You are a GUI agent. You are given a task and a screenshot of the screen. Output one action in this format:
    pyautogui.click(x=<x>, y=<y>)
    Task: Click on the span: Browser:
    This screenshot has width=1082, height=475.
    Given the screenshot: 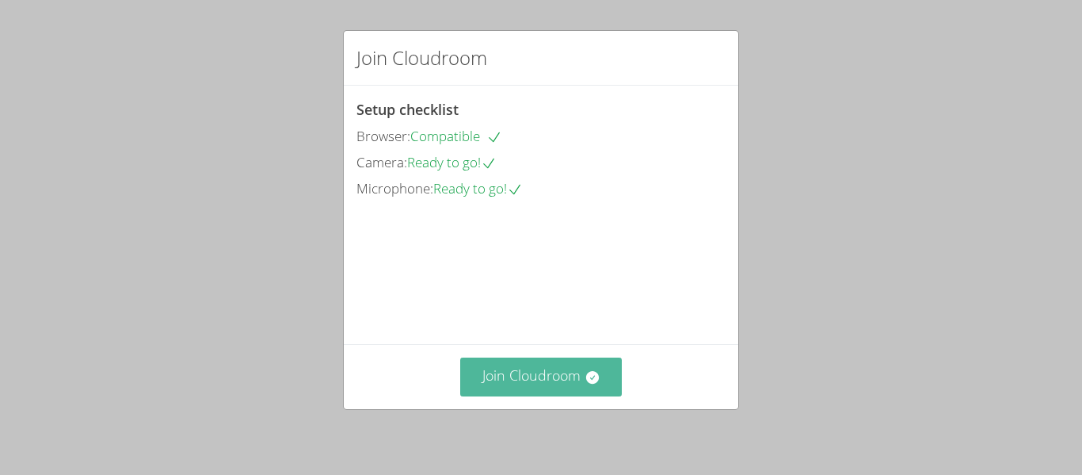 What is the action you would take?
    pyautogui.click(x=383, y=135)
    